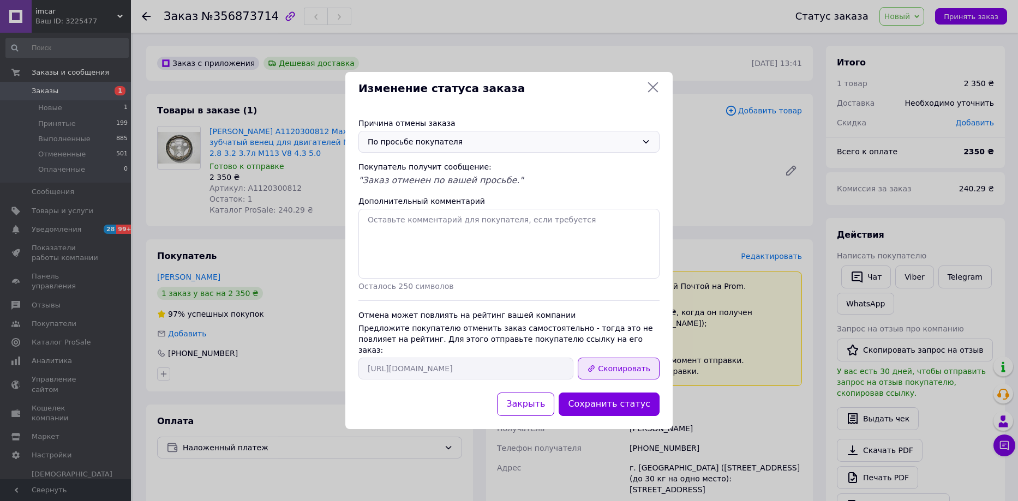 The height and width of the screenshot is (501, 1018). I want to click on button: Сохранить статус, so click(609, 404).